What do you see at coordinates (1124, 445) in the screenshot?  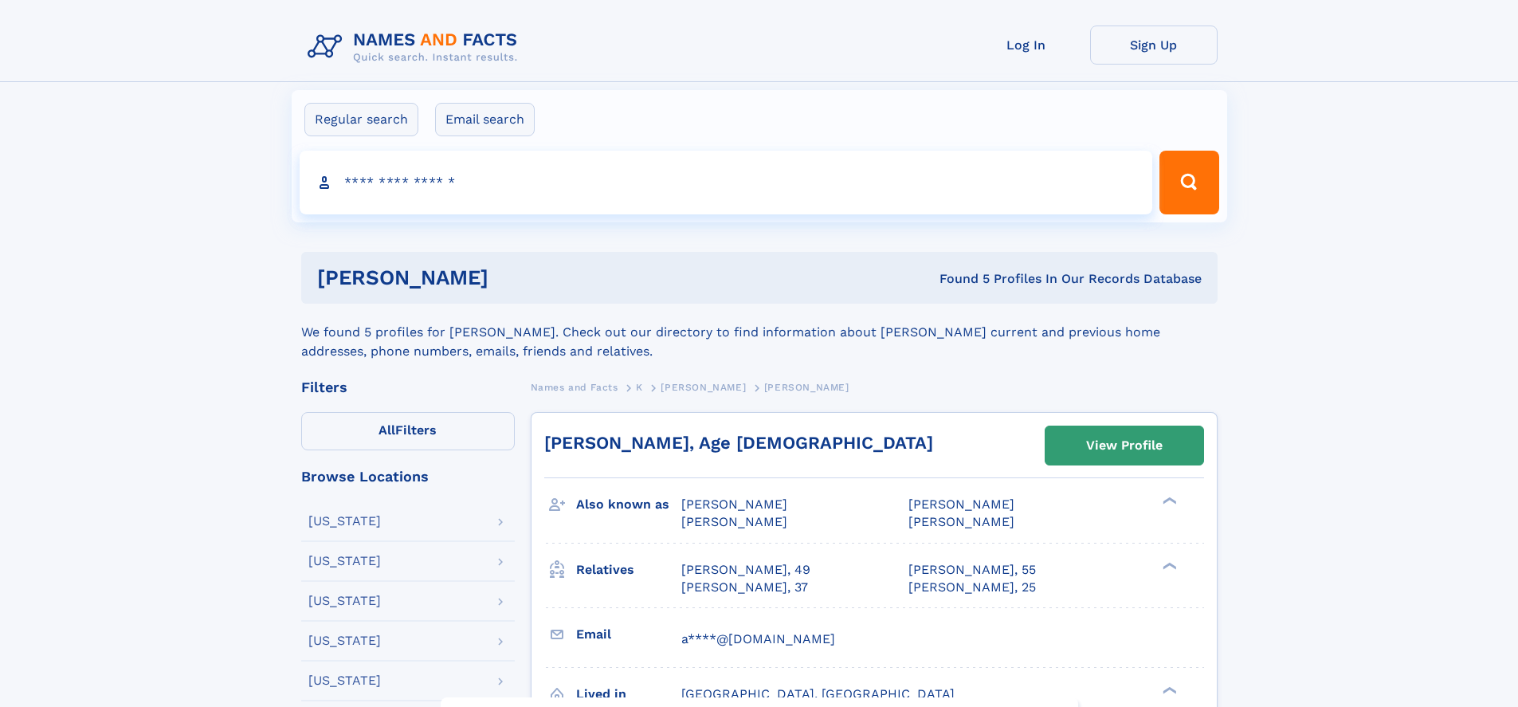 I see `a: View Profile` at bounding box center [1124, 445].